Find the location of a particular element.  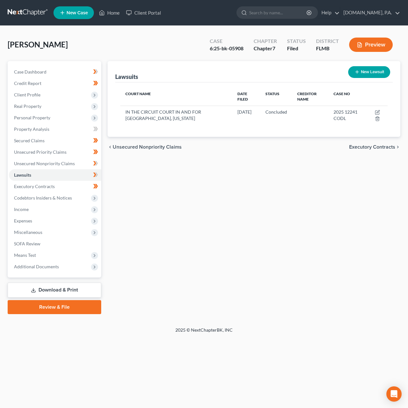

a: Review & File is located at coordinates (54, 307).